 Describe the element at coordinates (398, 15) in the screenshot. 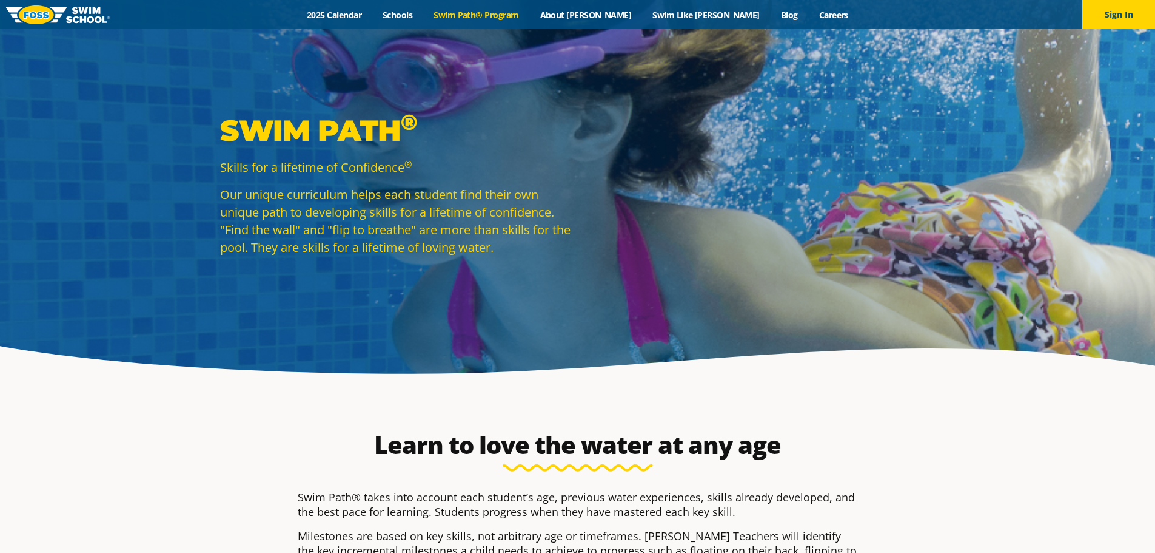

I see `a: Schools` at that location.